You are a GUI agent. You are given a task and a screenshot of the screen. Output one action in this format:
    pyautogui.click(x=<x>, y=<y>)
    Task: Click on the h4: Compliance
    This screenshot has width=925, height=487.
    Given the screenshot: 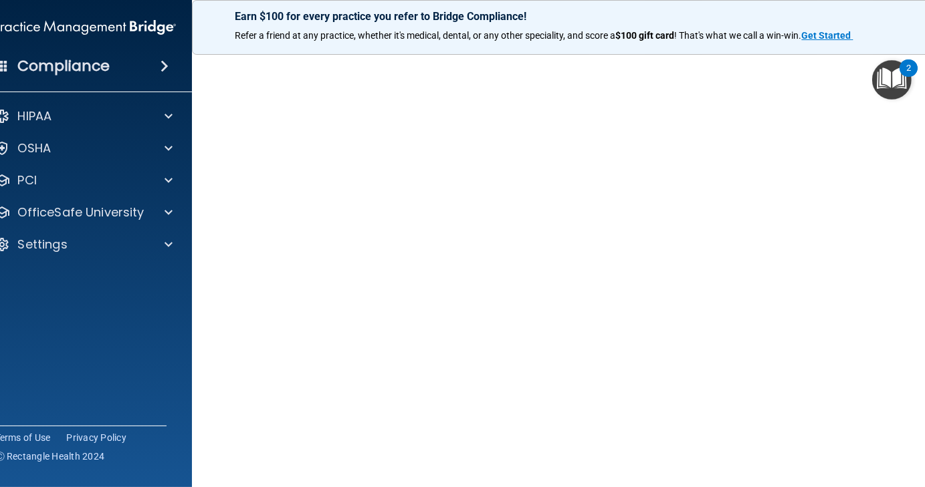 What is the action you would take?
    pyautogui.click(x=64, y=66)
    